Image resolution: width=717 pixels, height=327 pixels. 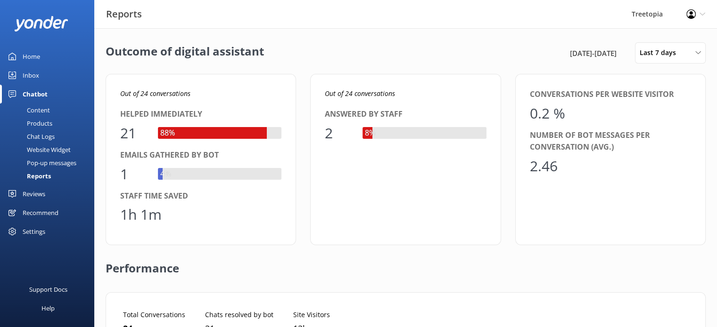 What do you see at coordinates (201, 196) in the screenshot?
I see `div: Staff time saved` at bounding box center [201, 196].